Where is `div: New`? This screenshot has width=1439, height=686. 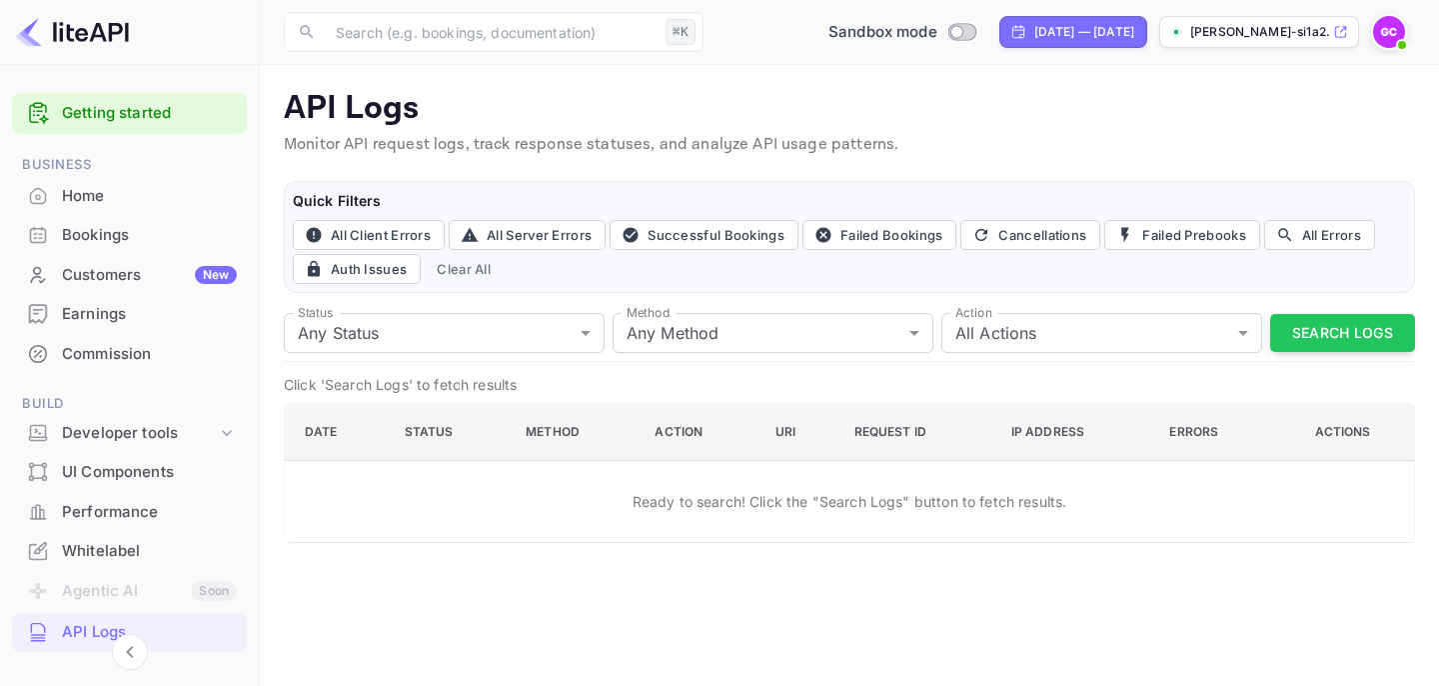
div: New is located at coordinates (216, 275).